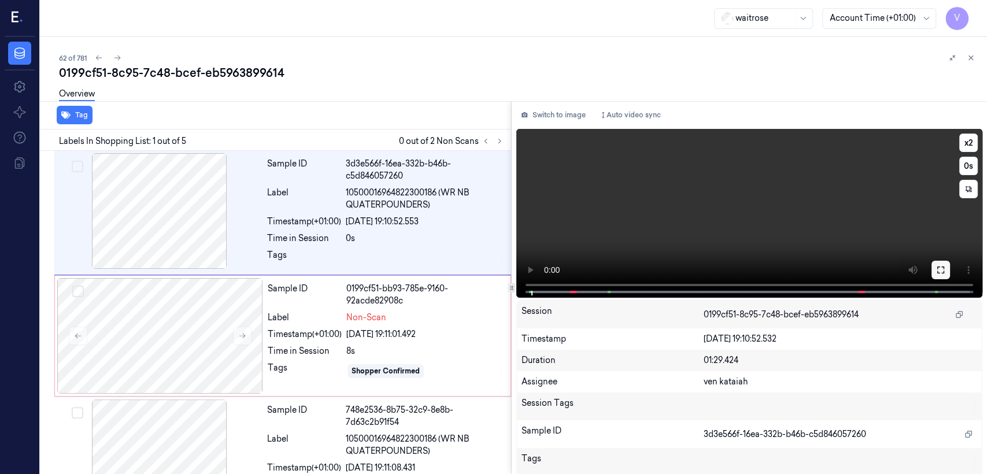  I want to click on div: Session, so click(612, 315).